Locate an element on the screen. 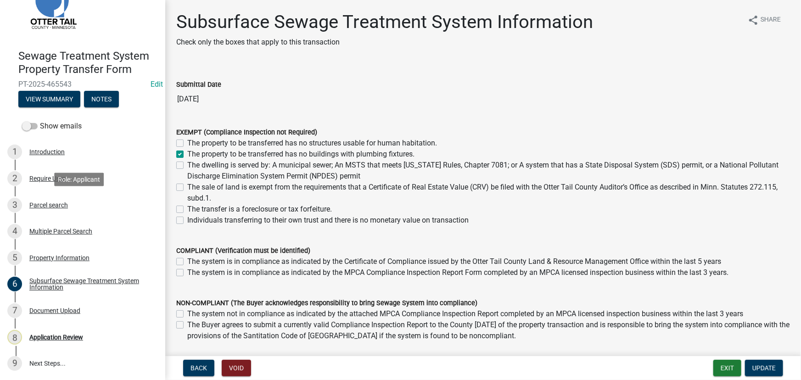 Image resolution: width=801 pixels, height=380 pixels. div: Application Review is located at coordinates (56, 337).